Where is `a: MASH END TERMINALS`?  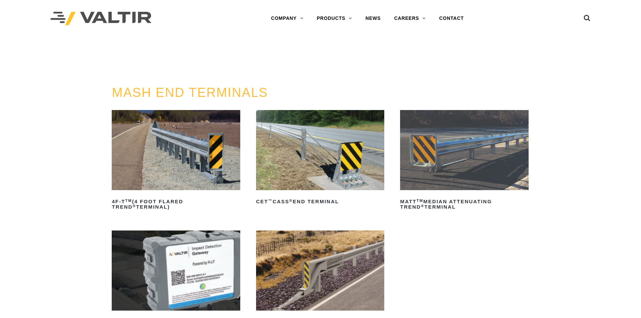 a: MASH END TERMINALS is located at coordinates (190, 93).